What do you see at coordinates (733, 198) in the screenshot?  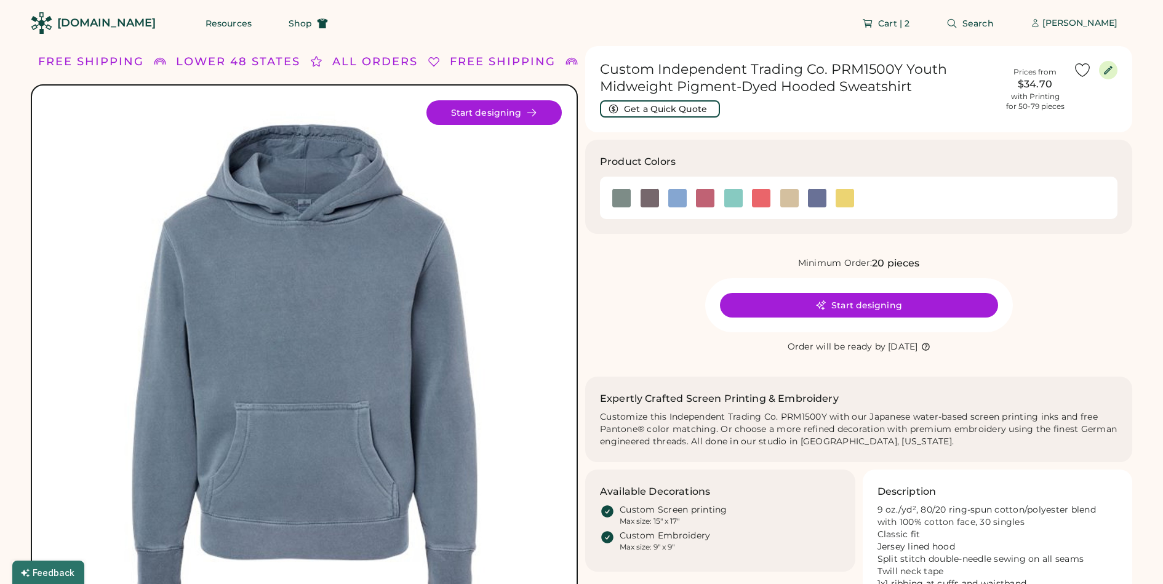 I see `img: Pigment Mint Swatch Image` at bounding box center [733, 198].